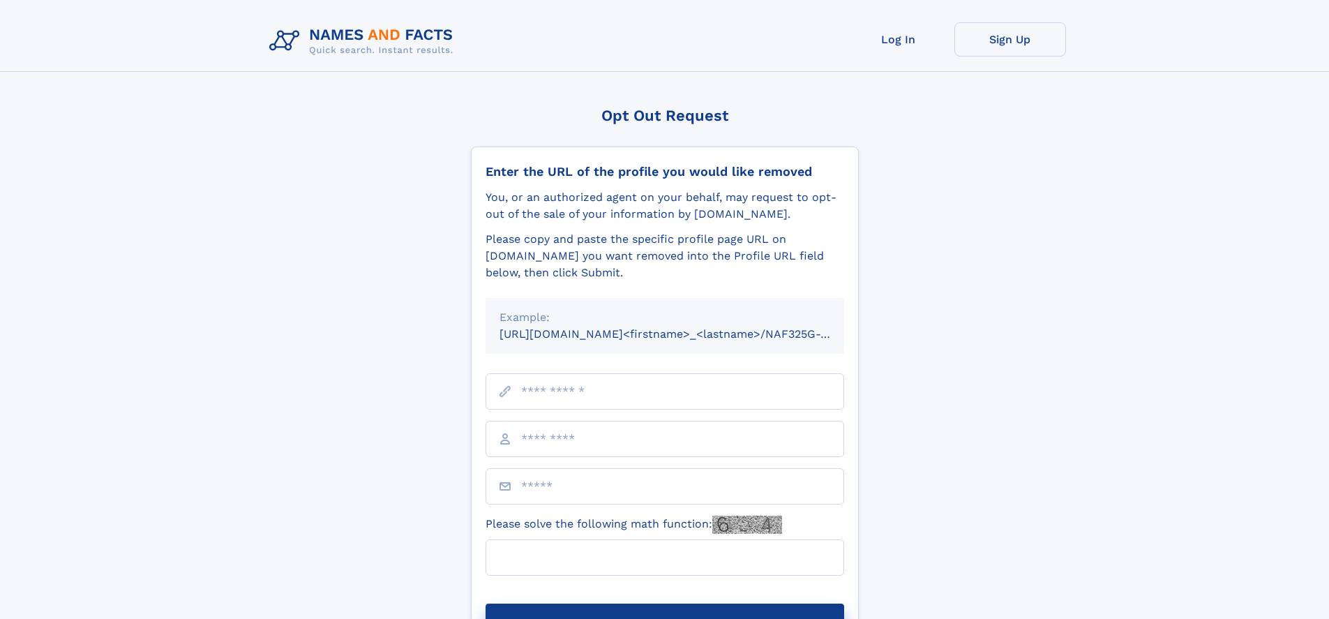 The width and height of the screenshot is (1329, 619). Describe the element at coordinates (665, 317) in the screenshot. I see `div: Example:` at that location.